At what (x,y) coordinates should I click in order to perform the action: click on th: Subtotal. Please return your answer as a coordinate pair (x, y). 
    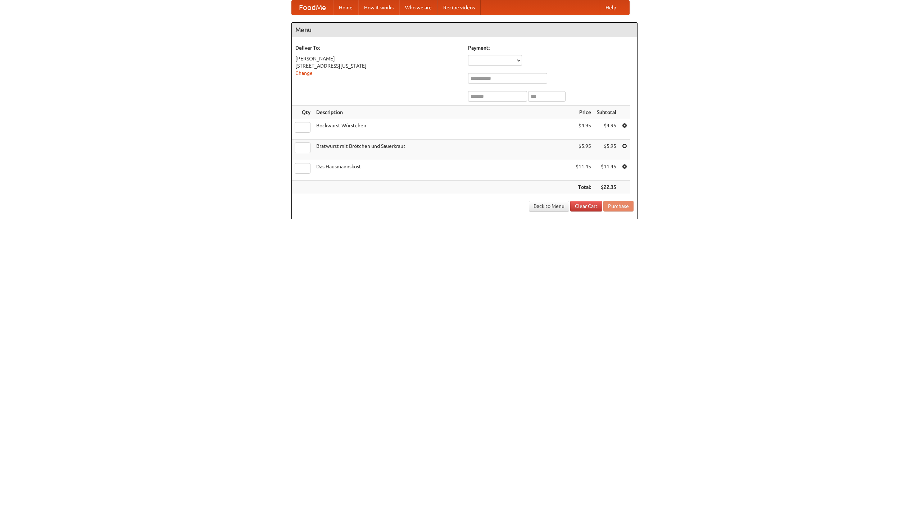
    Looking at the image, I should click on (607, 112).